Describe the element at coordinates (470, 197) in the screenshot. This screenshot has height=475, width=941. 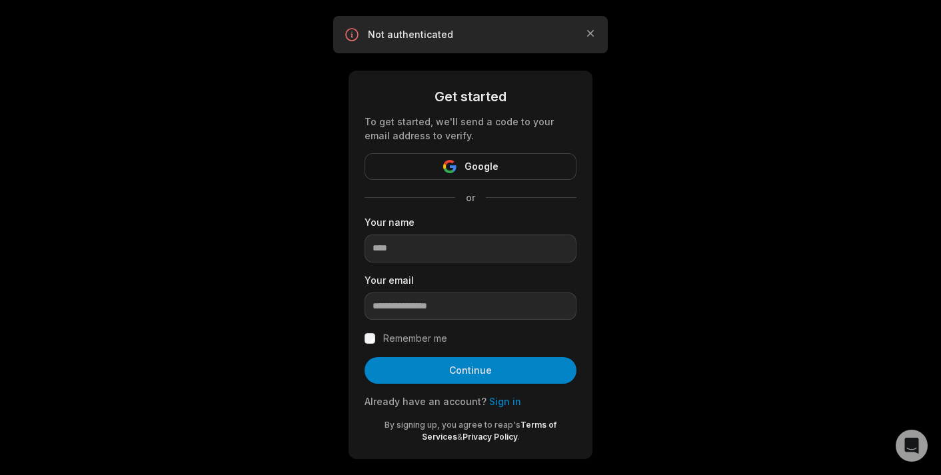
I see `span: or` at that location.